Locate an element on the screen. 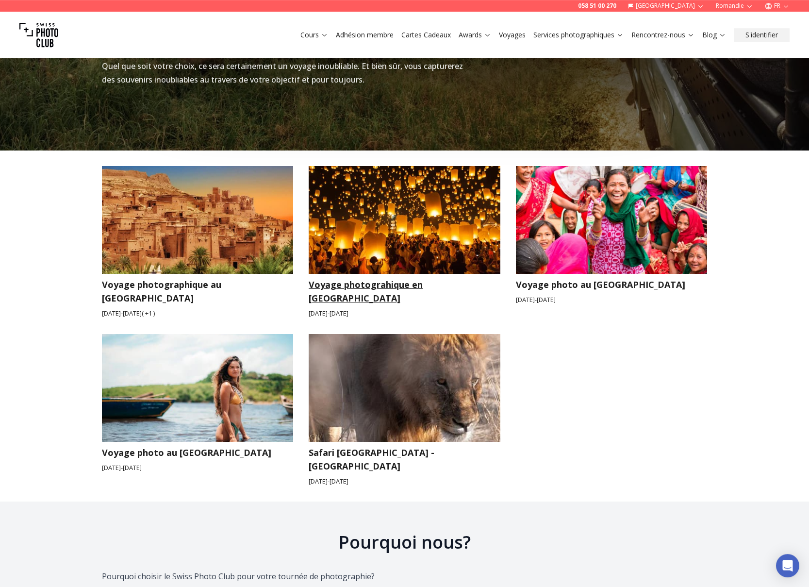  a: Adhésion membre is located at coordinates (364, 35).